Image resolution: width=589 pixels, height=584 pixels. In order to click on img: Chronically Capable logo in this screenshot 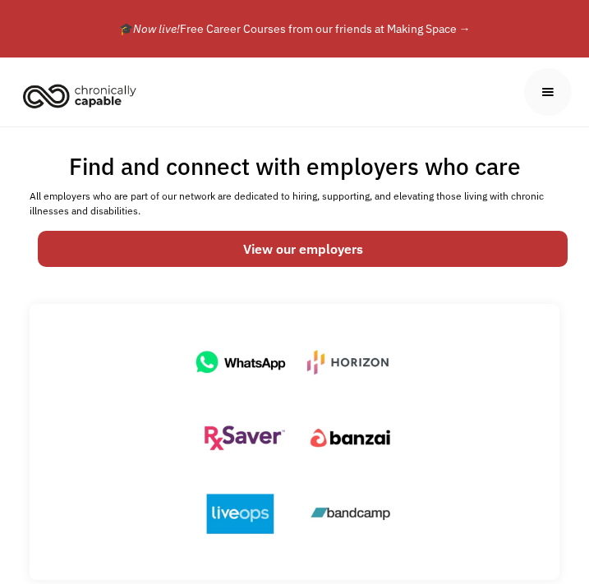, I will do `click(80, 95)`.